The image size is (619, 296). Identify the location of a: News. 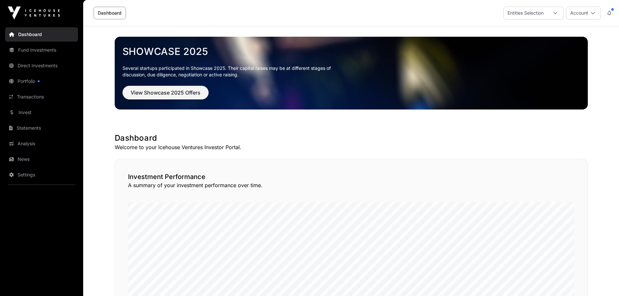
(42, 159).